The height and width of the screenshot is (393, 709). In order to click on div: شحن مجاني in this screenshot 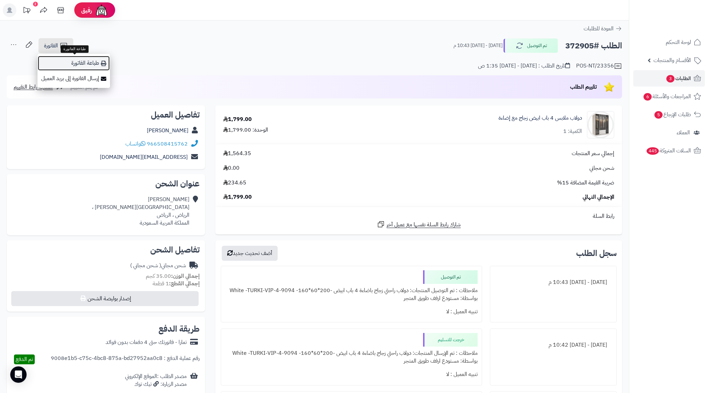, I will do `click(158, 265)`.